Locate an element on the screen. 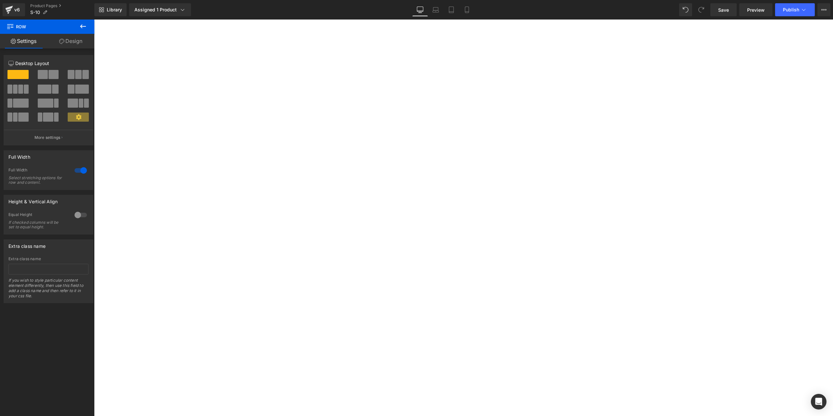  a: Tablet is located at coordinates (451, 10).